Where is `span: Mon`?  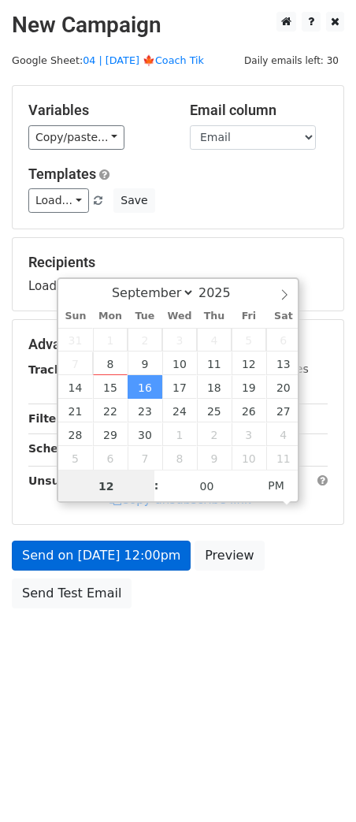 span: Mon is located at coordinates (110, 316).